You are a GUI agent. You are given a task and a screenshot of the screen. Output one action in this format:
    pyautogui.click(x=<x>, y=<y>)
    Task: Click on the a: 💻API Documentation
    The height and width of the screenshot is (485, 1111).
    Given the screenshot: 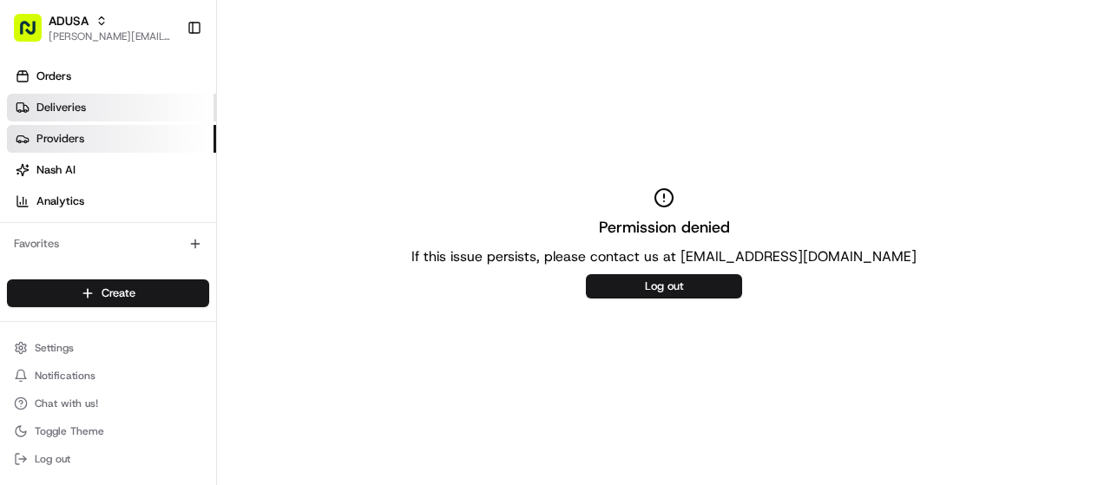 What is the action you would take?
    pyautogui.click(x=213, y=259)
    